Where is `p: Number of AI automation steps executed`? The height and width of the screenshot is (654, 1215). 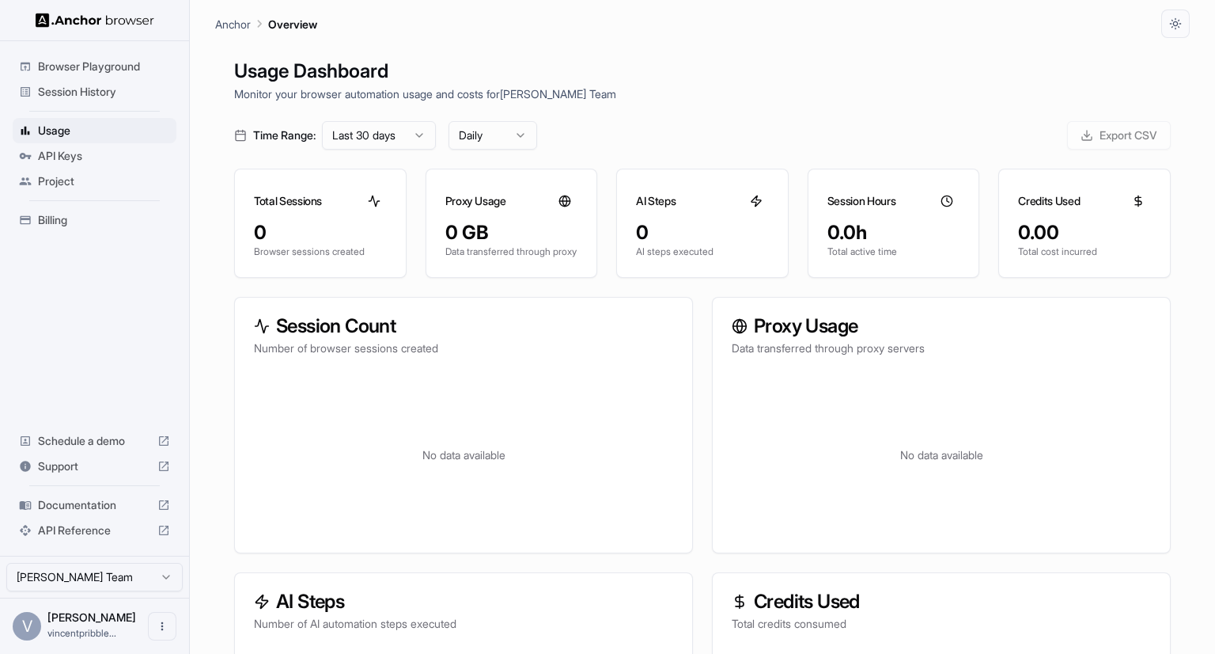 p: Number of AI automation steps executed is located at coordinates (464, 624).